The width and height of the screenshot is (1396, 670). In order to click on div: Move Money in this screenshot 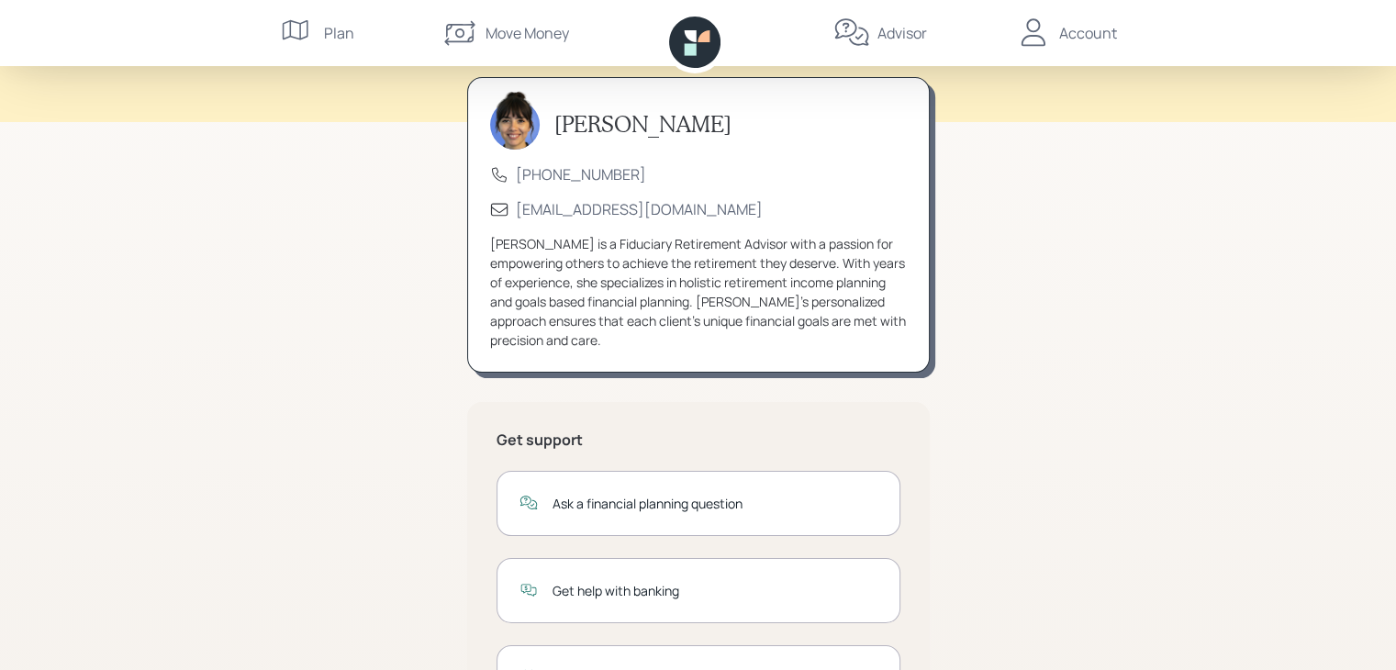, I will do `click(527, 33)`.